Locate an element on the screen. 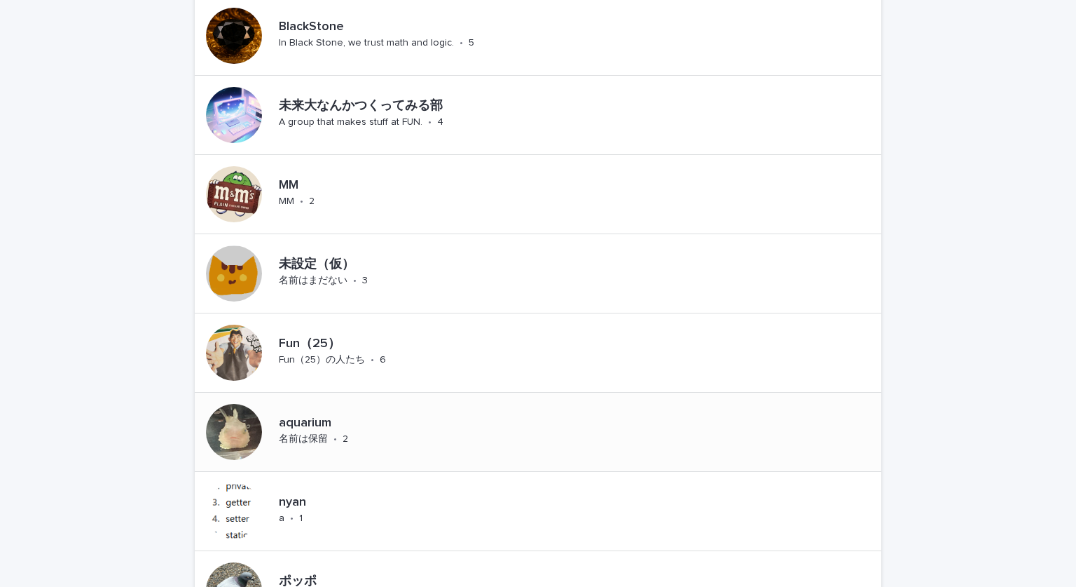 This screenshot has width=1076, height=587. a: MMMM•2 is located at coordinates (538, 194).